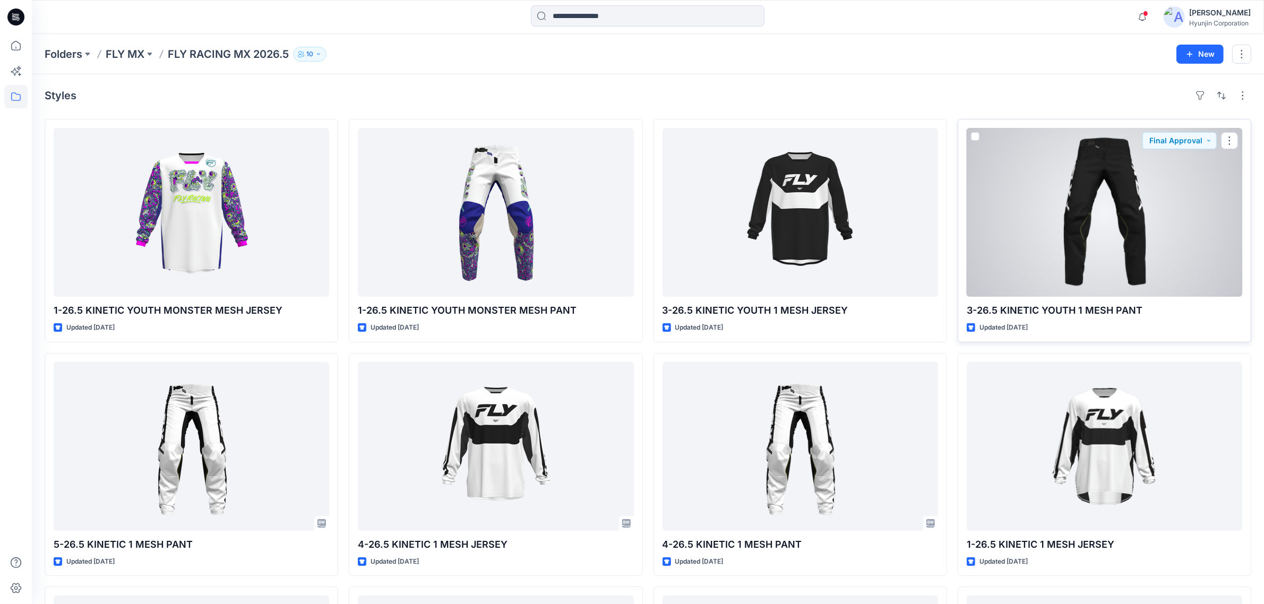  Describe the element at coordinates (125, 54) in the screenshot. I see `a: FLY MX` at that location.